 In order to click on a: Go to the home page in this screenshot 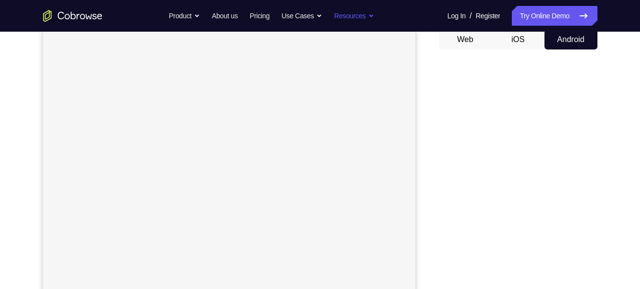, I will do `click(73, 16)`.